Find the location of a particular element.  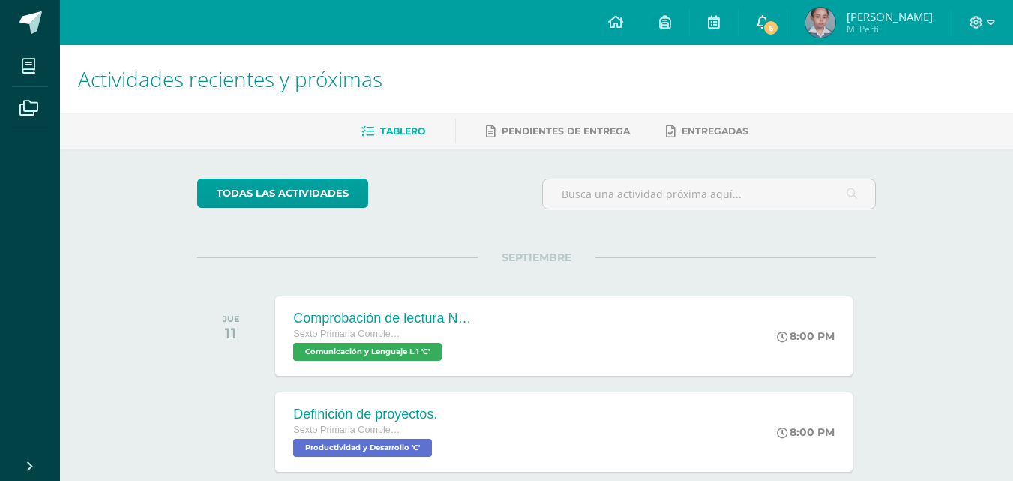

div: Comprobación de lectura No.3 (Parcial). is located at coordinates (383, 318).